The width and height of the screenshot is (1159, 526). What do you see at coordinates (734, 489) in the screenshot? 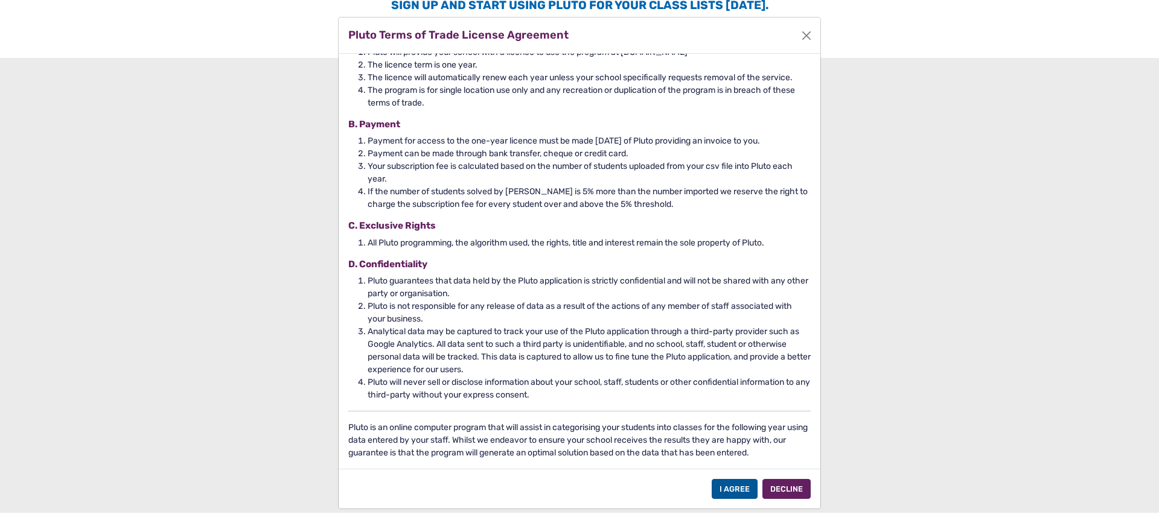
I see `div: I Agree` at bounding box center [734, 489].